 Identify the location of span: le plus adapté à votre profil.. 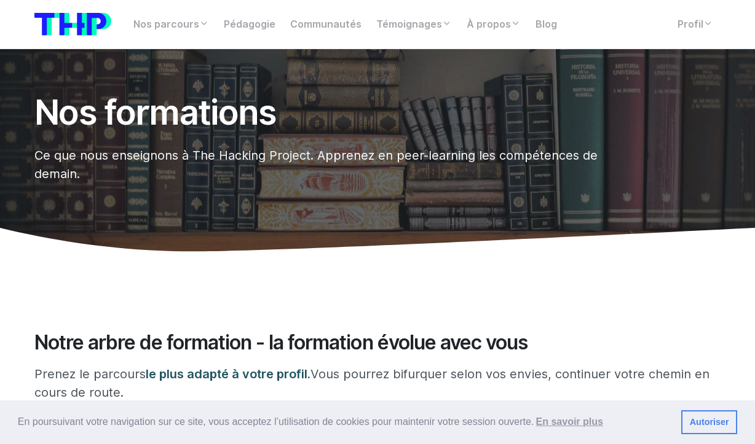
(228, 374).